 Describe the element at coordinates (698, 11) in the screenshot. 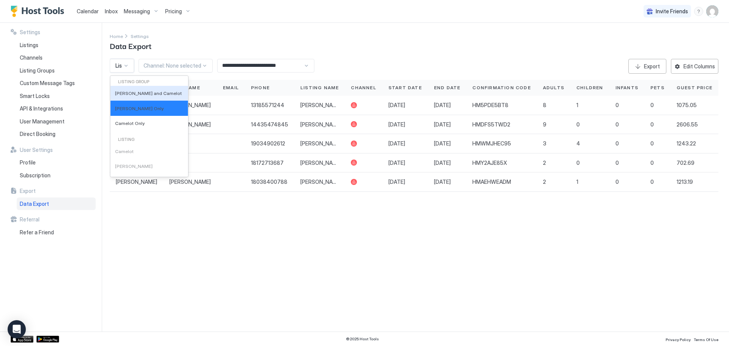

I see `div: menu` at that location.